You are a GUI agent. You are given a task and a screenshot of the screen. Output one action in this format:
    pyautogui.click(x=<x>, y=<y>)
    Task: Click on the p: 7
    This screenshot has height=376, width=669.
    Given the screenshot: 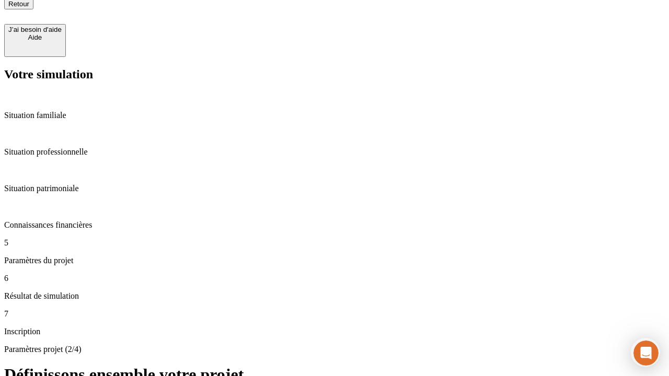 What is the action you would take?
    pyautogui.click(x=334, y=314)
    